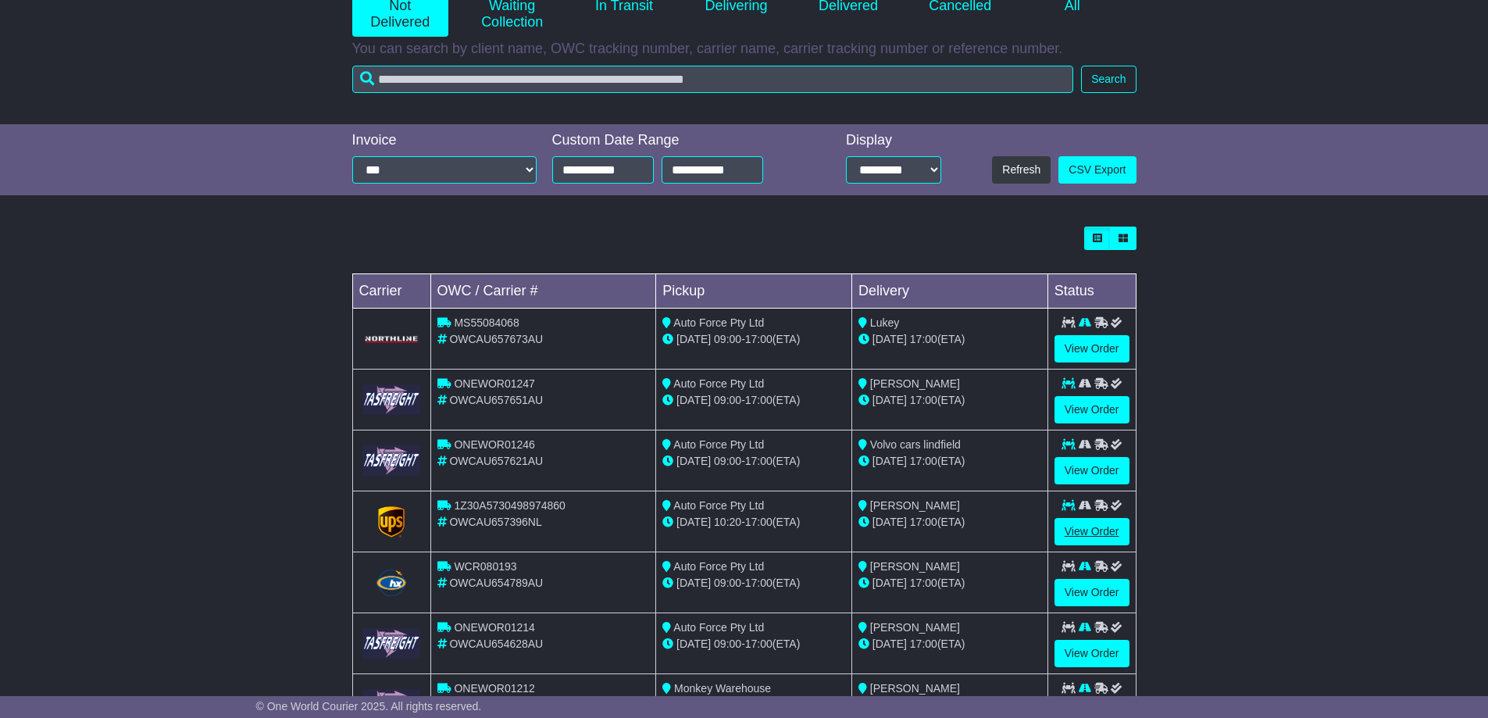 The width and height of the screenshot is (1488, 718). Describe the element at coordinates (893, 141) in the screenshot. I see `div: Display` at that location.